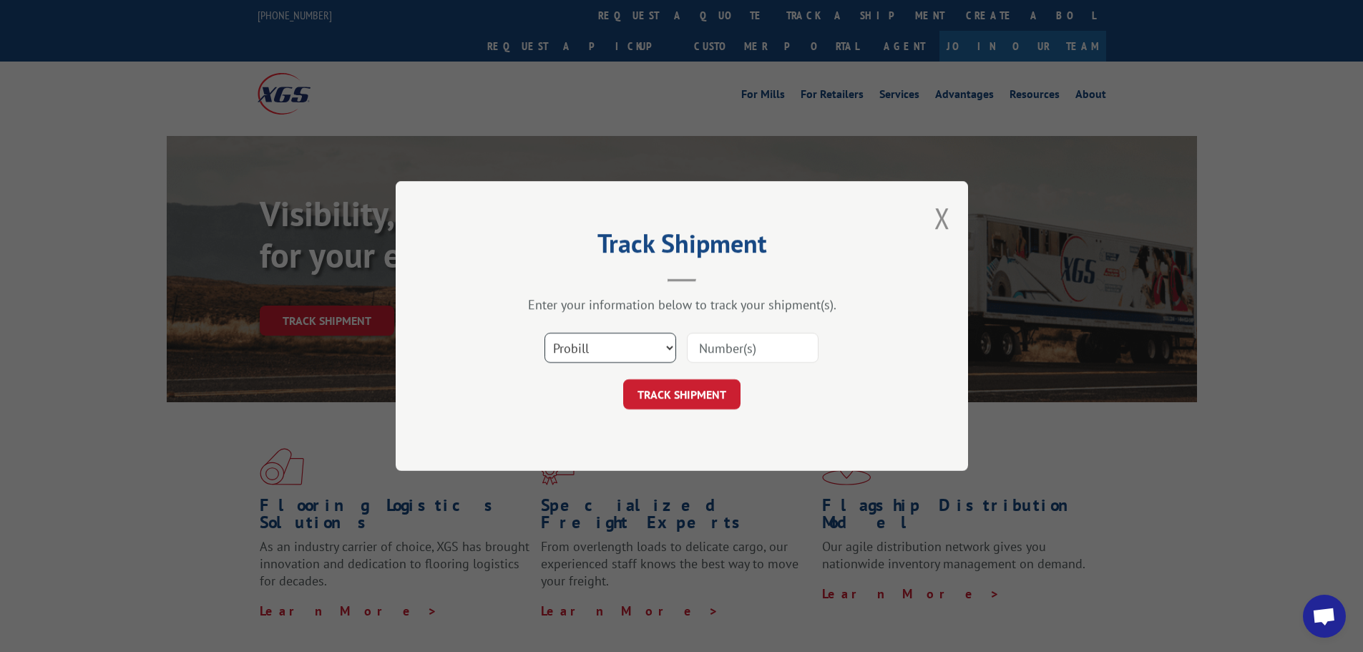 The image size is (1363, 652). I want to click on input: Number(s), so click(753, 348).